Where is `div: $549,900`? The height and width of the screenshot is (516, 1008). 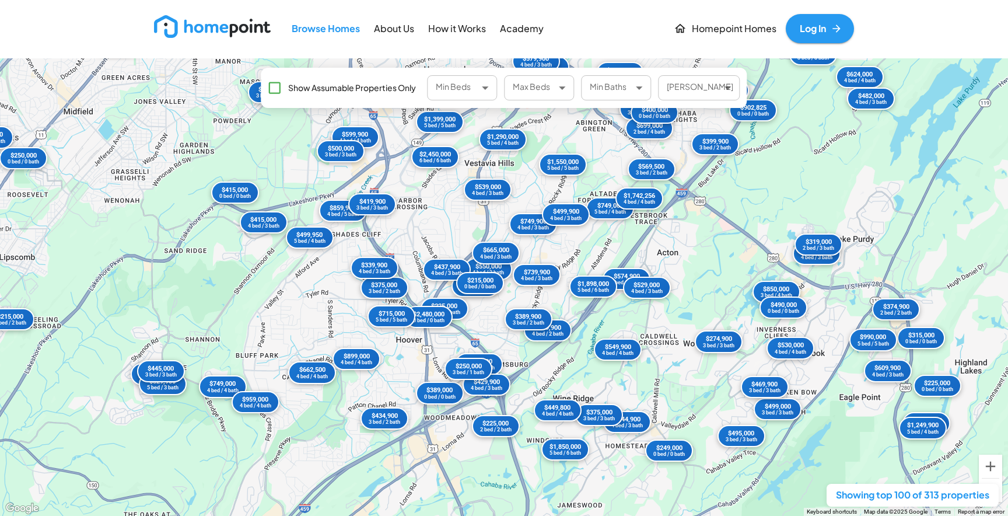 div: $549,900 is located at coordinates (618, 347).